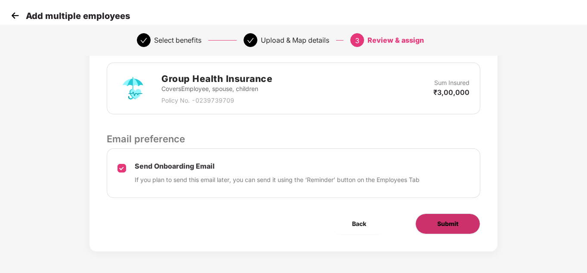 The height and width of the screenshot is (273, 587). What do you see at coordinates (295, 40) in the screenshot?
I see `div: Upload & Map details` at bounding box center [295, 40].